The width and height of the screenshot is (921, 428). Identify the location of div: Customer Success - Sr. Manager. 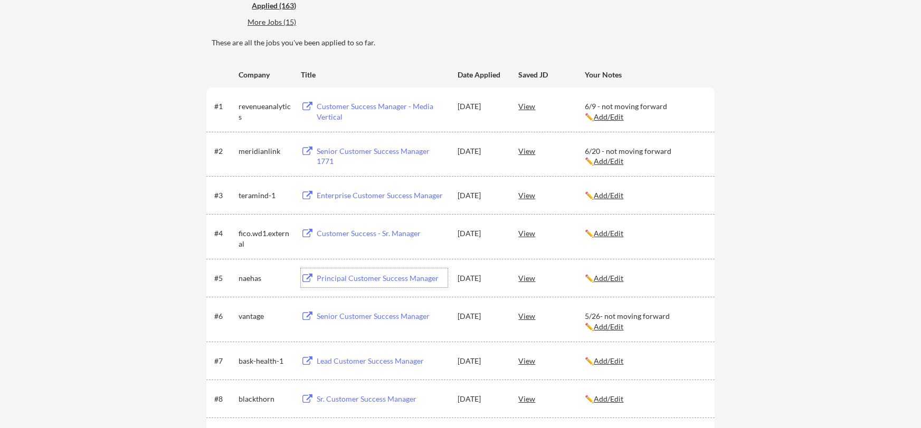
(382, 234).